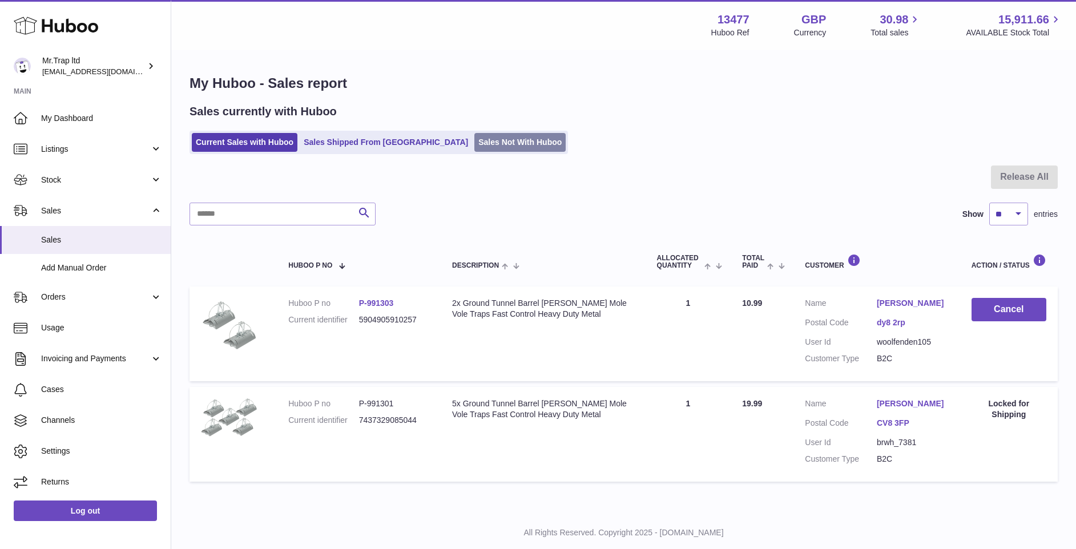 This screenshot has height=549, width=1076. What do you see at coordinates (102, 328) in the screenshot?
I see `span: Usage` at bounding box center [102, 328].